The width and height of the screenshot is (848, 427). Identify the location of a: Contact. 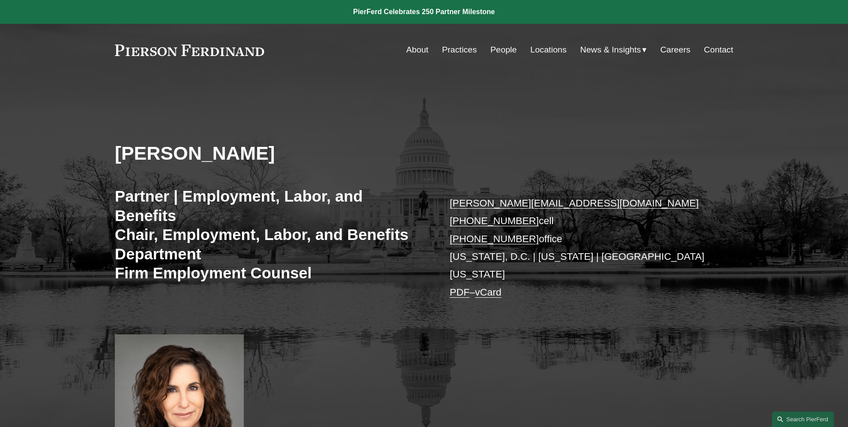
(718, 50).